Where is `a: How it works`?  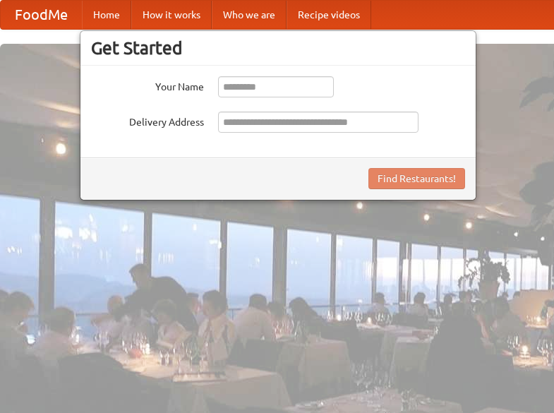
a: How it works is located at coordinates (172, 15).